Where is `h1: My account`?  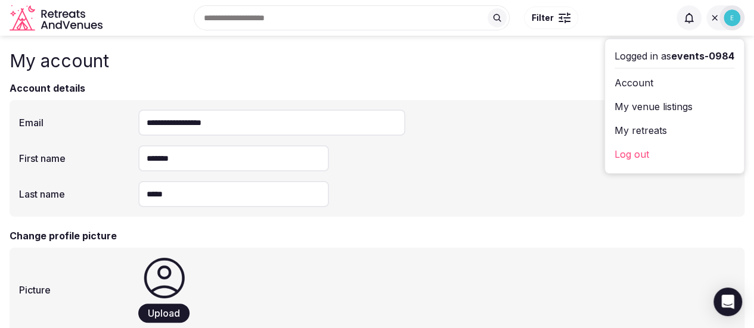 h1: My account is located at coordinates (59, 61).